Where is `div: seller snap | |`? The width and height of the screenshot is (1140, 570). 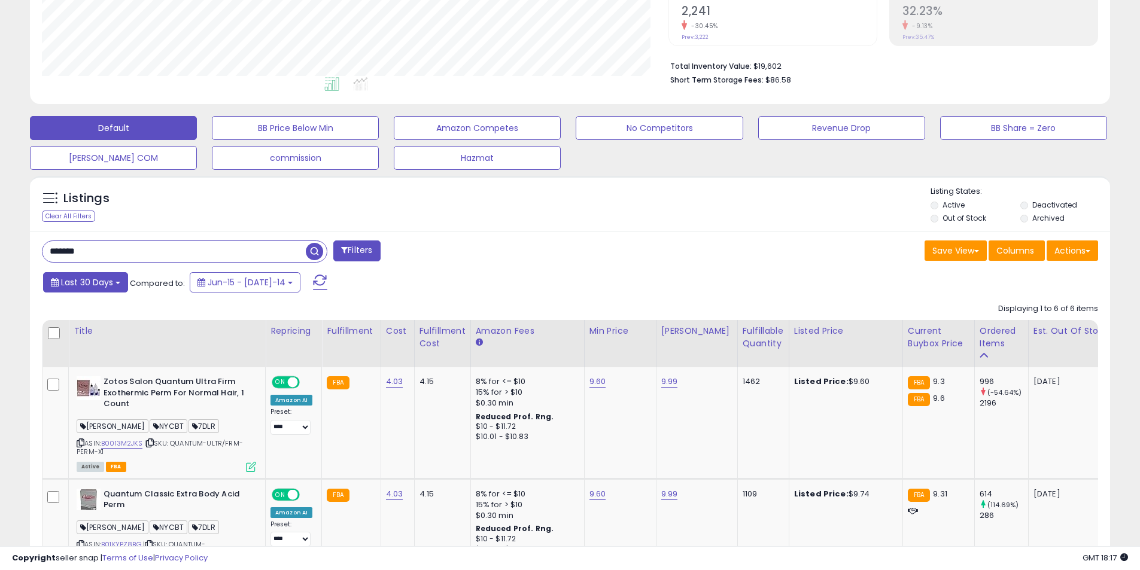
div: seller snap | | is located at coordinates (110, 558).